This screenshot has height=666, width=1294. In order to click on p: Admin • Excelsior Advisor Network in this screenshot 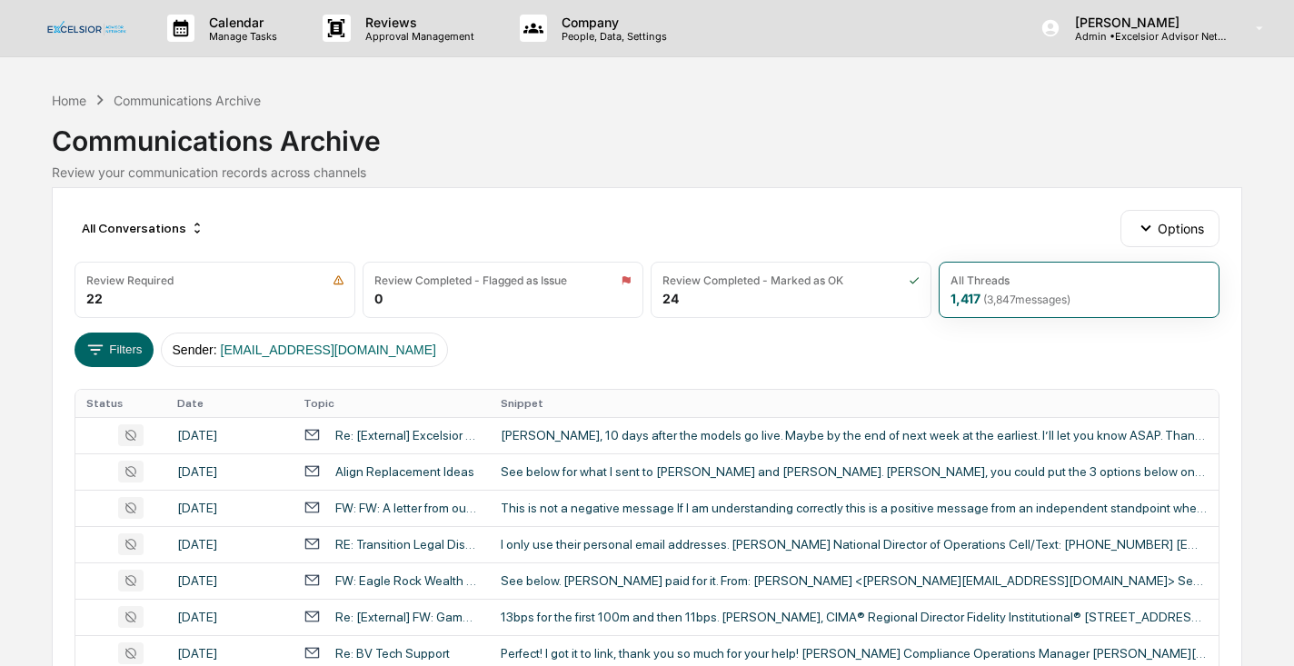, I will do `click(1145, 36)`.